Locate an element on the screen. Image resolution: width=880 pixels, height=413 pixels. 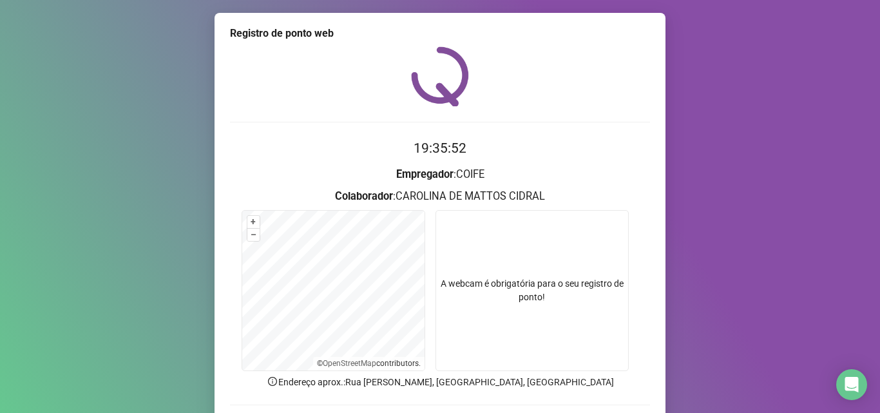
div: A webcam é obrigatória para o seu registro de ponto! is located at coordinates (532, 291).